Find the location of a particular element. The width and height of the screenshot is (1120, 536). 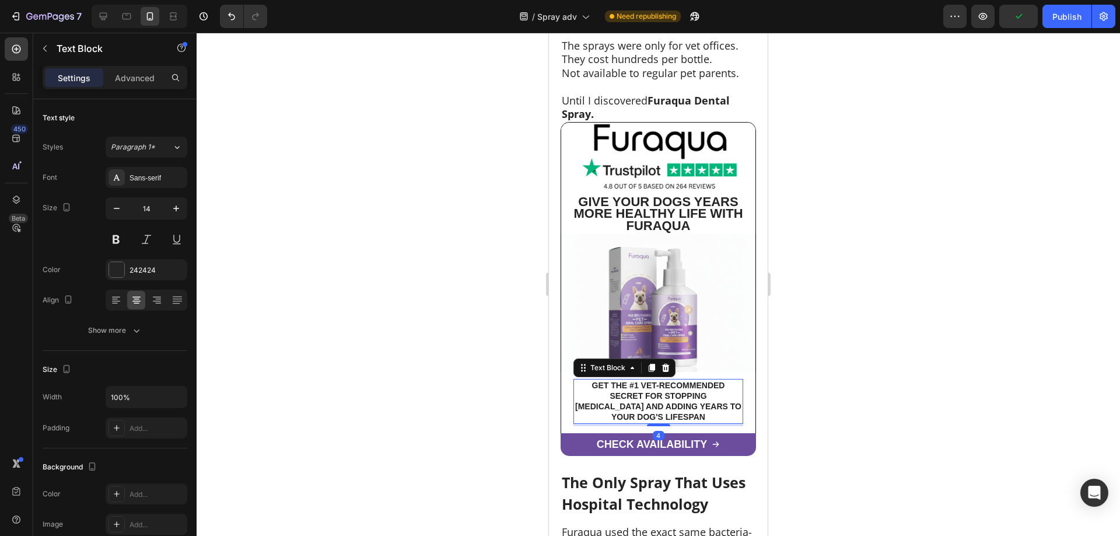

button: Publish is located at coordinates (1067, 16).